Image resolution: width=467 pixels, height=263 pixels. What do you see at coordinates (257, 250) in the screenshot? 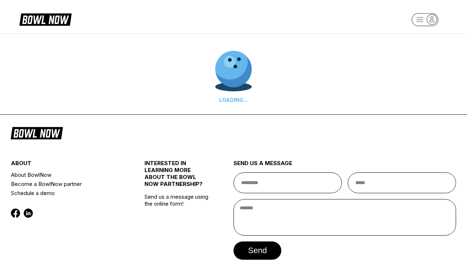
I see `button: send` at bounding box center [257, 250].